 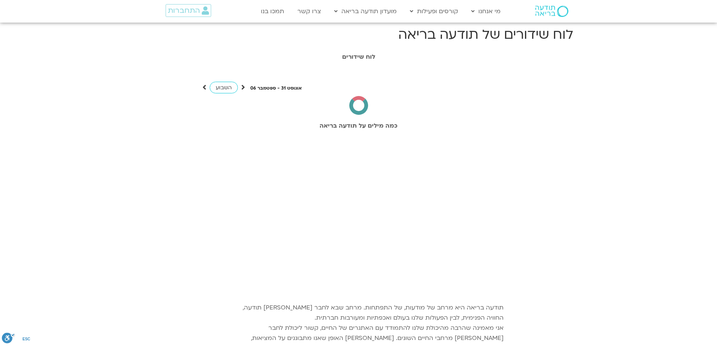 I want to click on p: אוגוסט 31 - ספטמבר 06, so click(x=276, y=88).